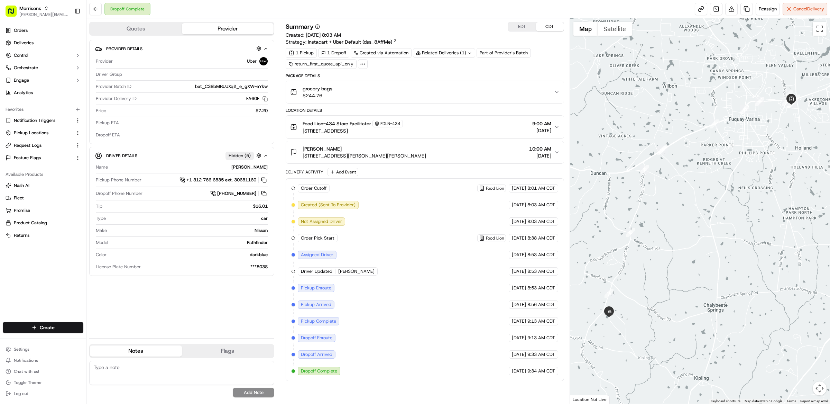 The image size is (830, 404). I want to click on div: 13, so click(662, 150).